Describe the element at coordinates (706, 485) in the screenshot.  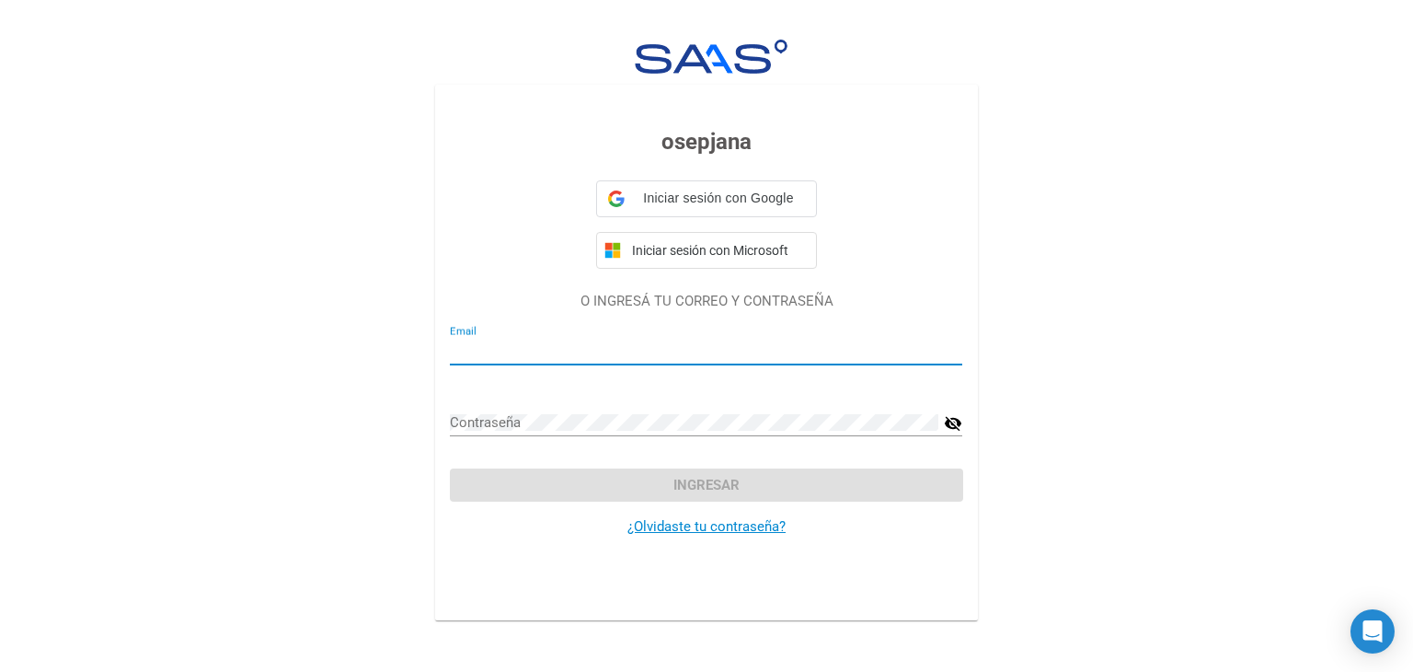
I see `button: Ingresar` at that location.